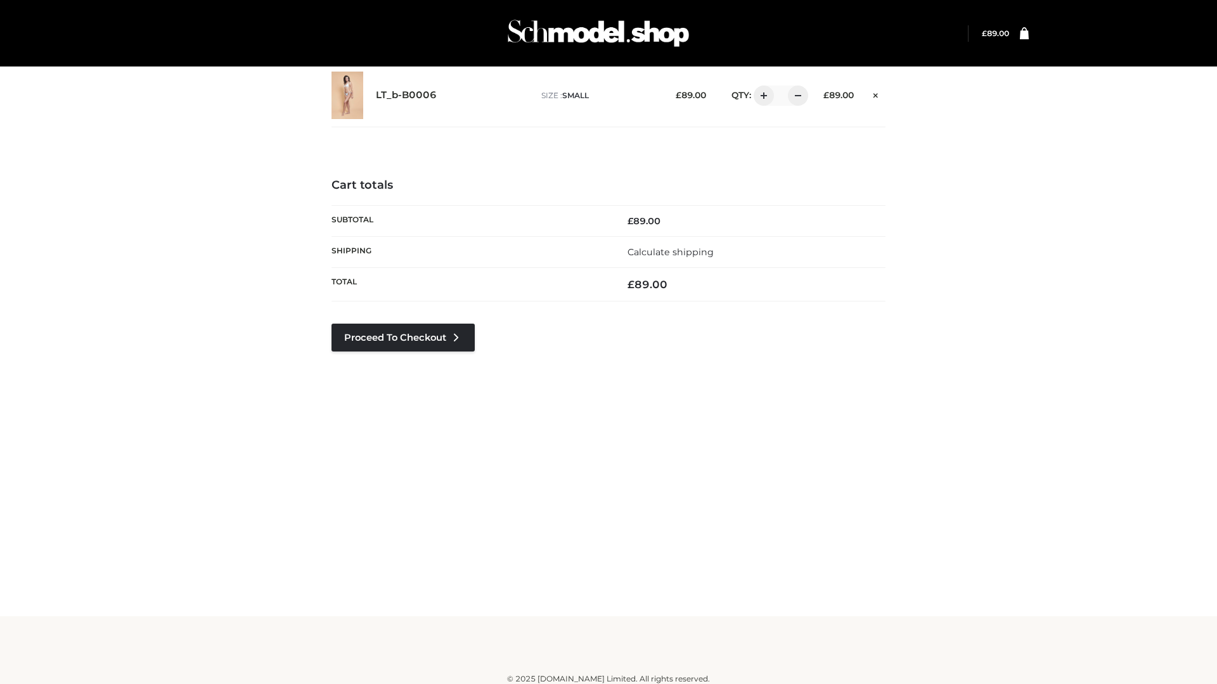 This screenshot has height=684, width=1217. Describe the element at coordinates (470, 285) in the screenshot. I see `th: Total` at that location.